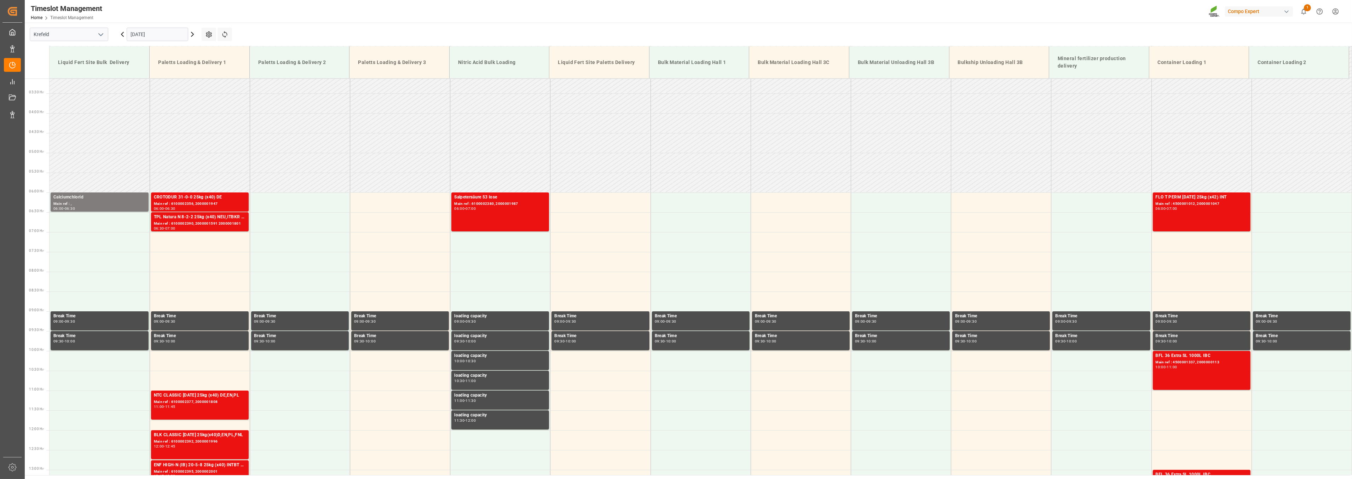  Describe the element at coordinates (36, 468) in the screenshot. I see `span: 13:00 Hr` at that location.